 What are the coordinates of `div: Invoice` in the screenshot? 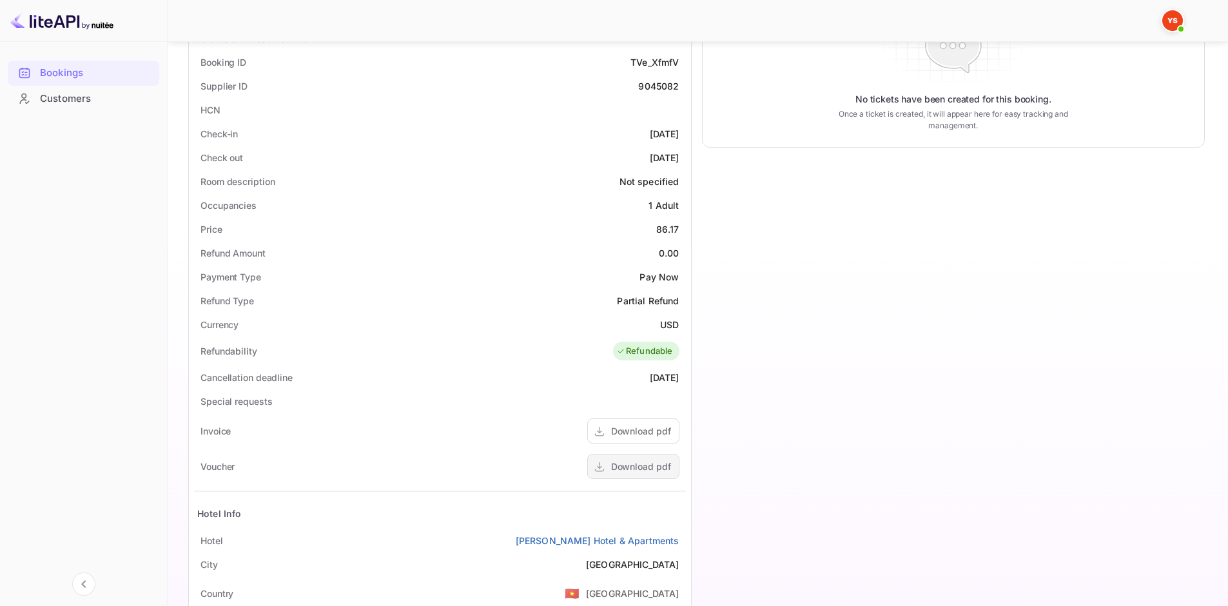 It's located at (215, 431).